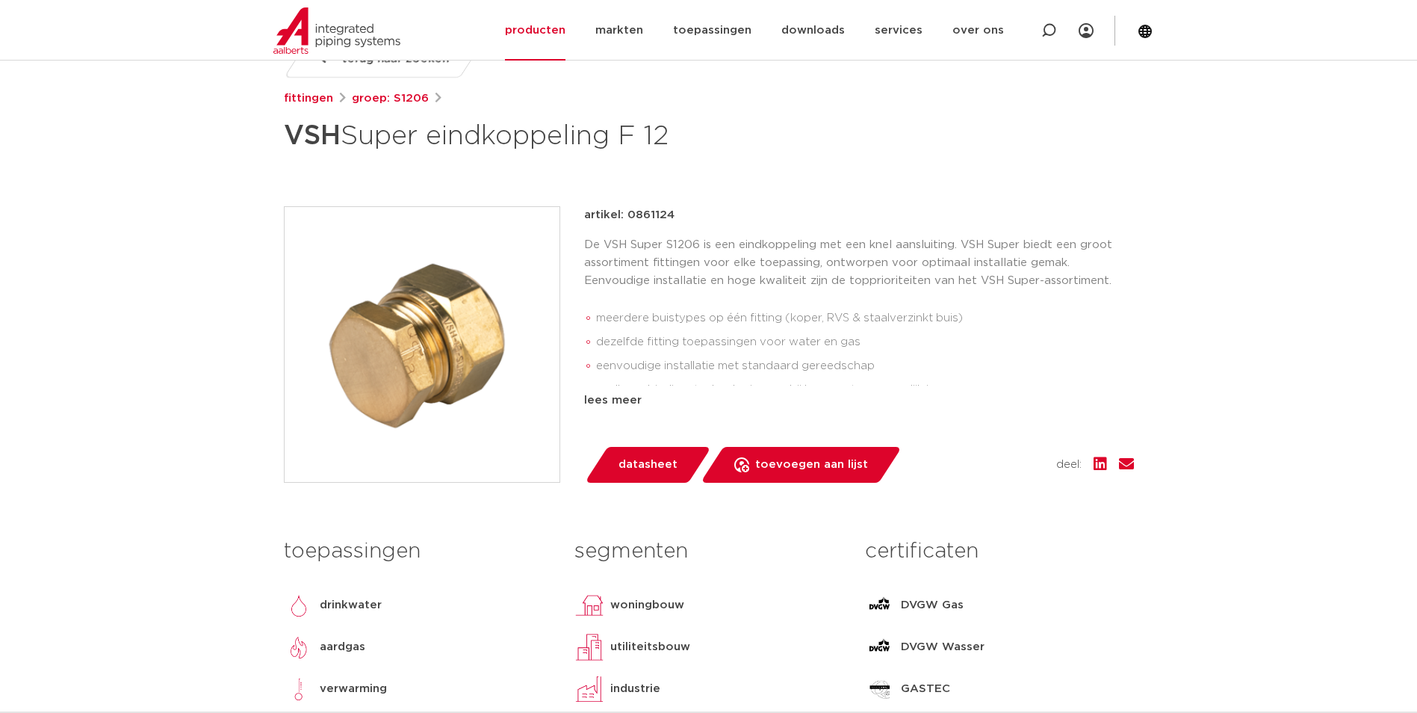 Image resolution: width=1417 pixels, height=713 pixels. Describe the element at coordinates (650, 647) in the screenshot. I see `p: utiliteitsbouw` at that location.